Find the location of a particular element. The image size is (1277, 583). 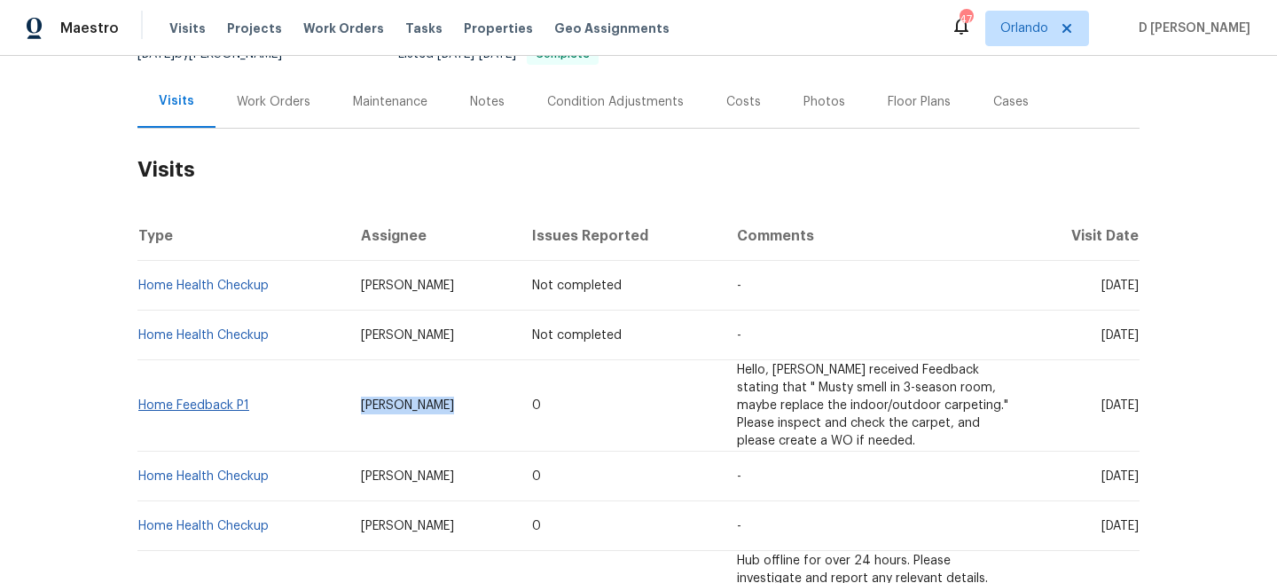

th: Assignee is located at coordinates (433, 236).